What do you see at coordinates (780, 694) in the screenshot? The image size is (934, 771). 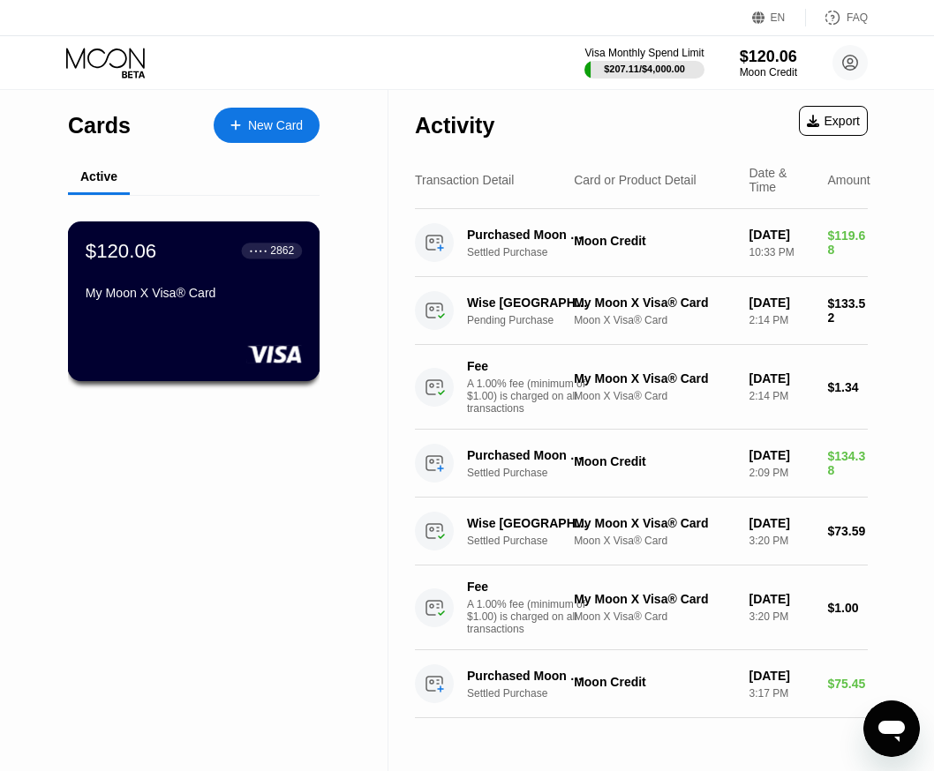 I see `div: 3:17 PM` at bounding box center [780, 694].